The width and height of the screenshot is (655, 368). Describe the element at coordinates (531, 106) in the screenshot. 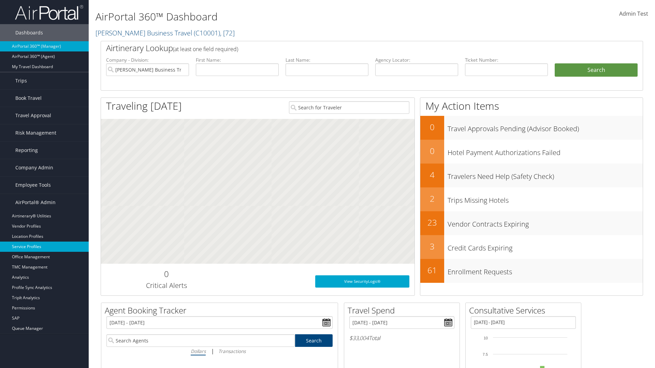

I see `h1: My Action Items` at that location.